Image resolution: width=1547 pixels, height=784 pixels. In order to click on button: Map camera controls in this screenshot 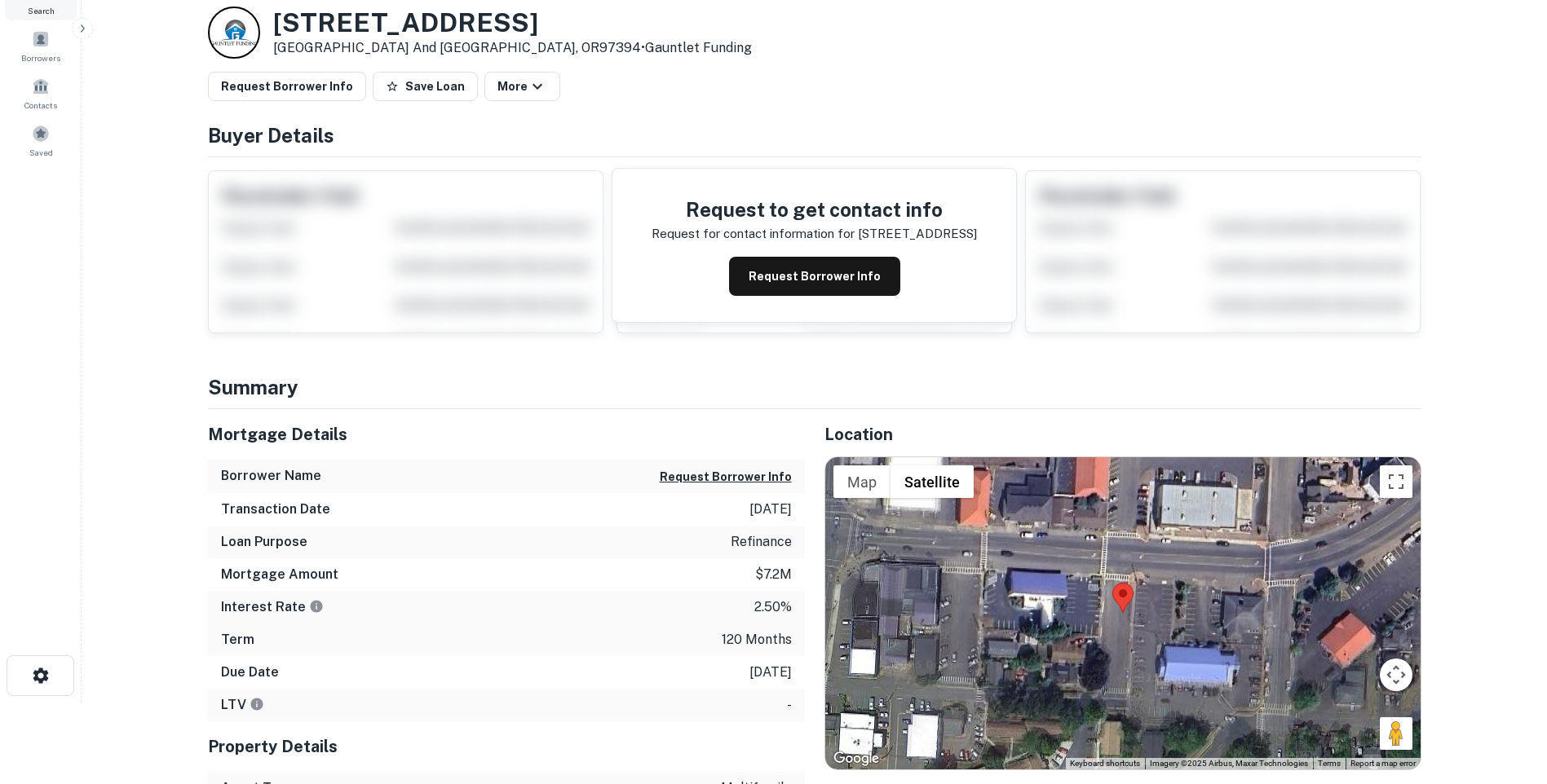, I will do `click(1395, 675)`.